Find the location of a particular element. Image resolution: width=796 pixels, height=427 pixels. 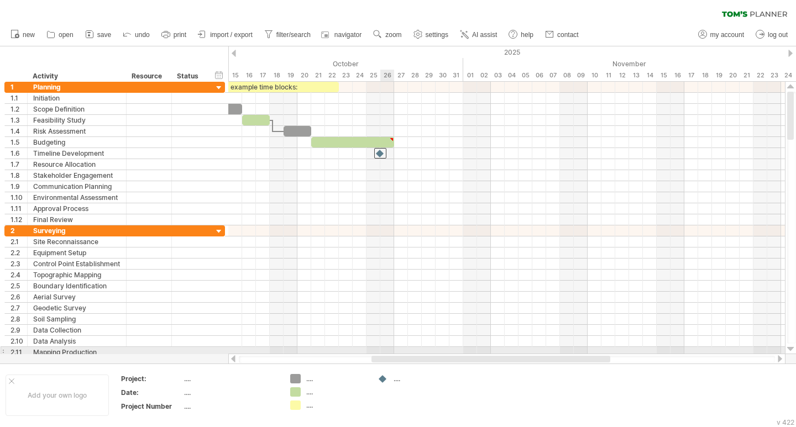

div: 2.4 is located at coordinates (19, 275).